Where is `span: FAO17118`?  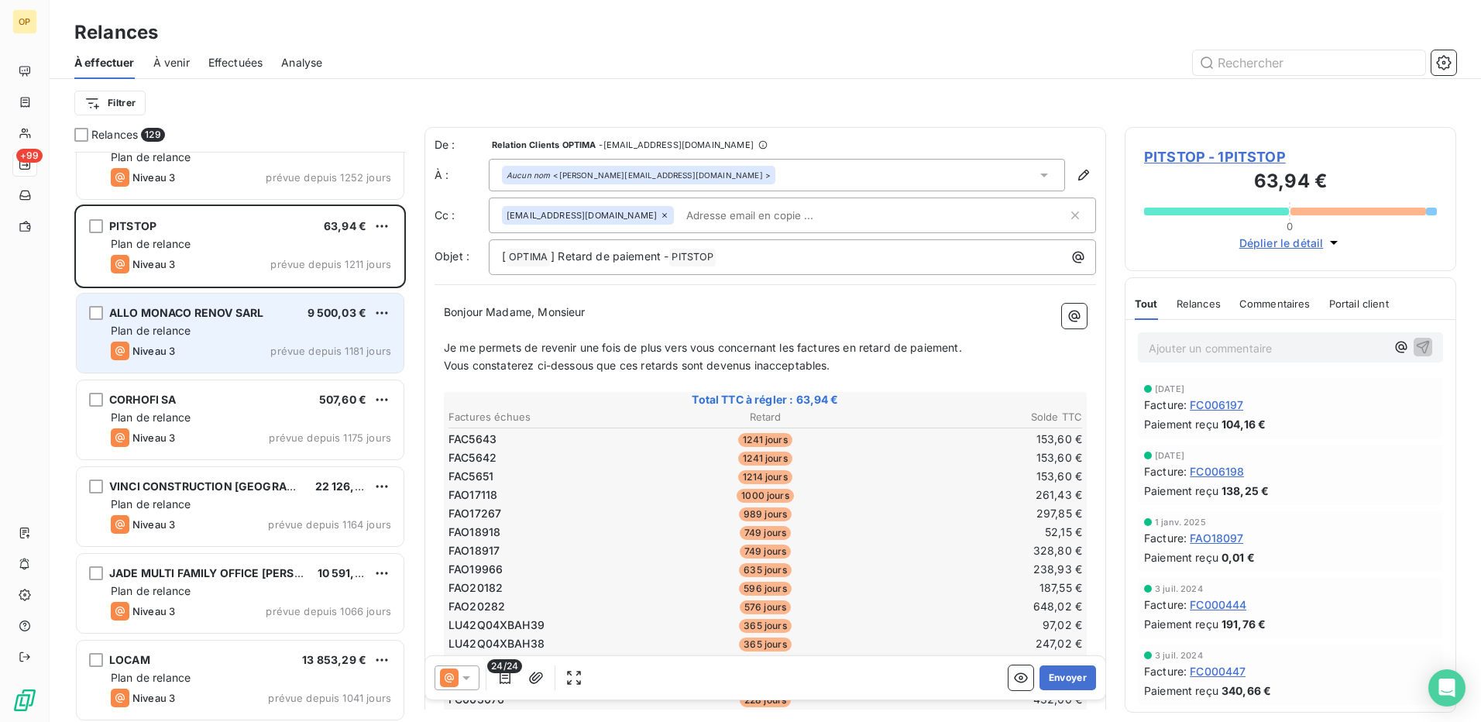
span: FAO17118 is located at coordinates (472, 495).